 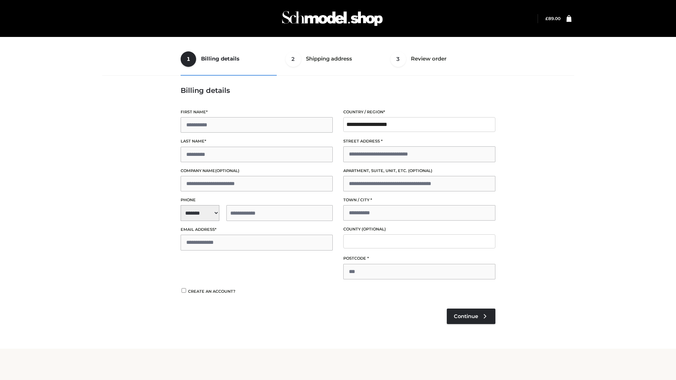 What do you see at coordinates (466, 316) in the screenshot?
I see `span: Continue` at bounding box center [466, 316].